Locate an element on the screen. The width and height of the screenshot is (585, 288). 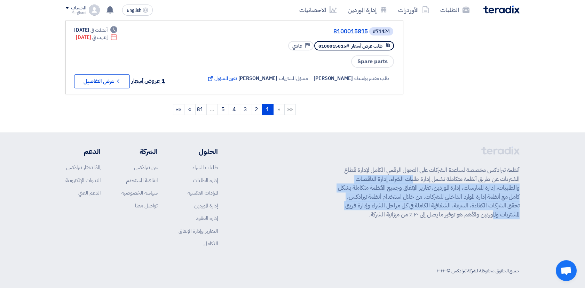
a: 4 is located at coordinates (234, 110).